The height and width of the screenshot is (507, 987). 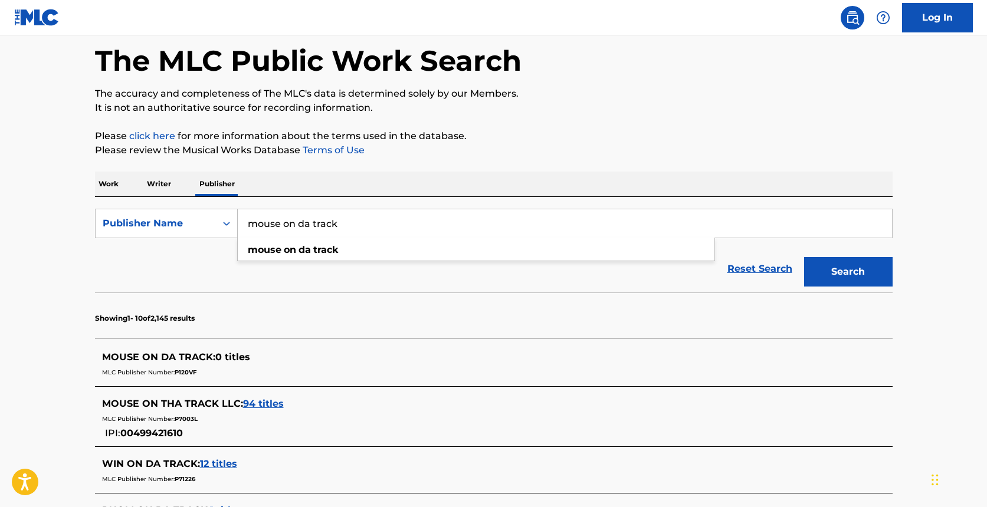 What do you see at coordinates (494, 150) in the screenshot?
I see `p: Please review the Musical Works Database` at bounding box center [494, 150].